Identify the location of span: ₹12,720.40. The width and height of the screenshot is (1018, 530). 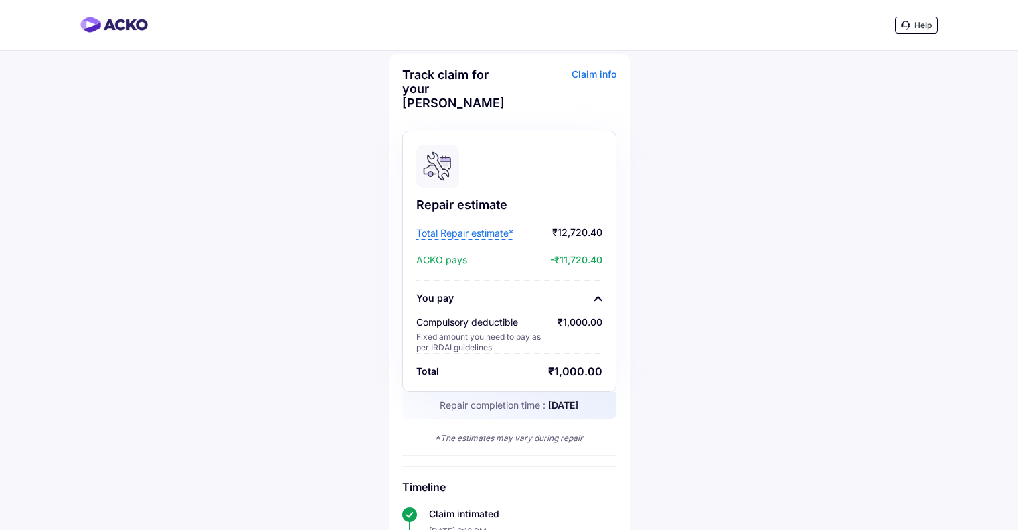
(560, 233).